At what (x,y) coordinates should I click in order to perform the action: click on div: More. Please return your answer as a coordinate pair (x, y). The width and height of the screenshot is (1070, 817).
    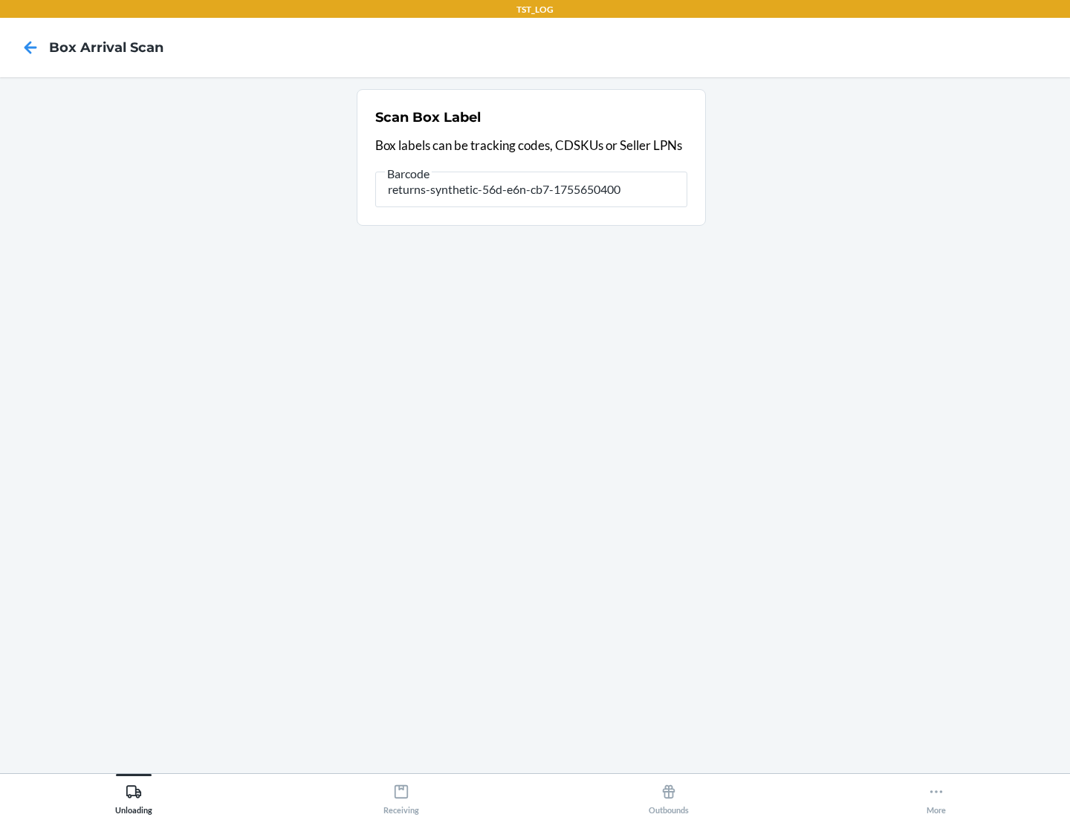
    Looking at the image, I should click on (936, 797).